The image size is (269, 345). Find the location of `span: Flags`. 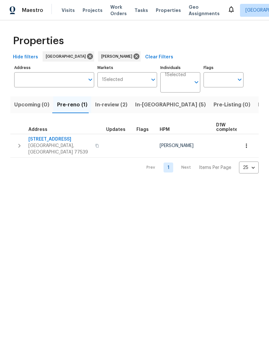

span: Flags is located at coordinates (143, 130).